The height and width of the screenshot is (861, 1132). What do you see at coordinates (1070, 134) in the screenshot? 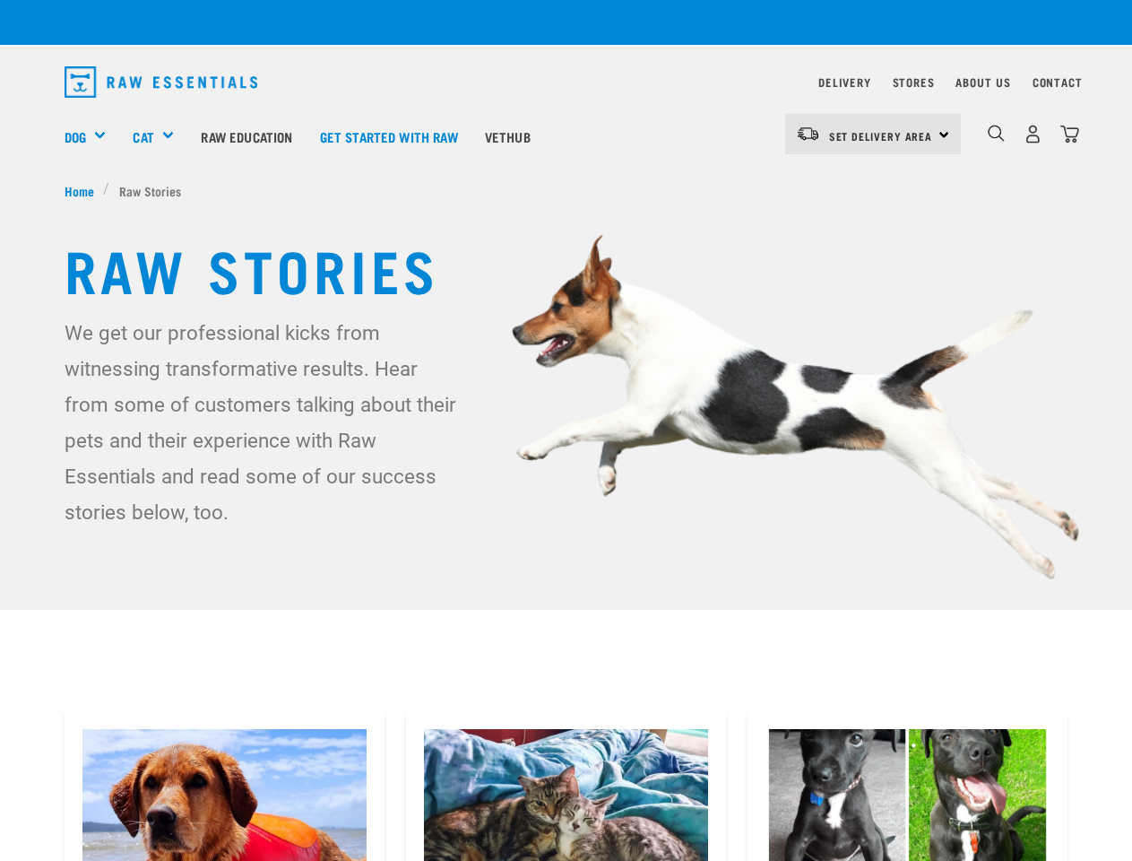
I see `img: home-icon@2x.png` at bounding box center [1070, 134].